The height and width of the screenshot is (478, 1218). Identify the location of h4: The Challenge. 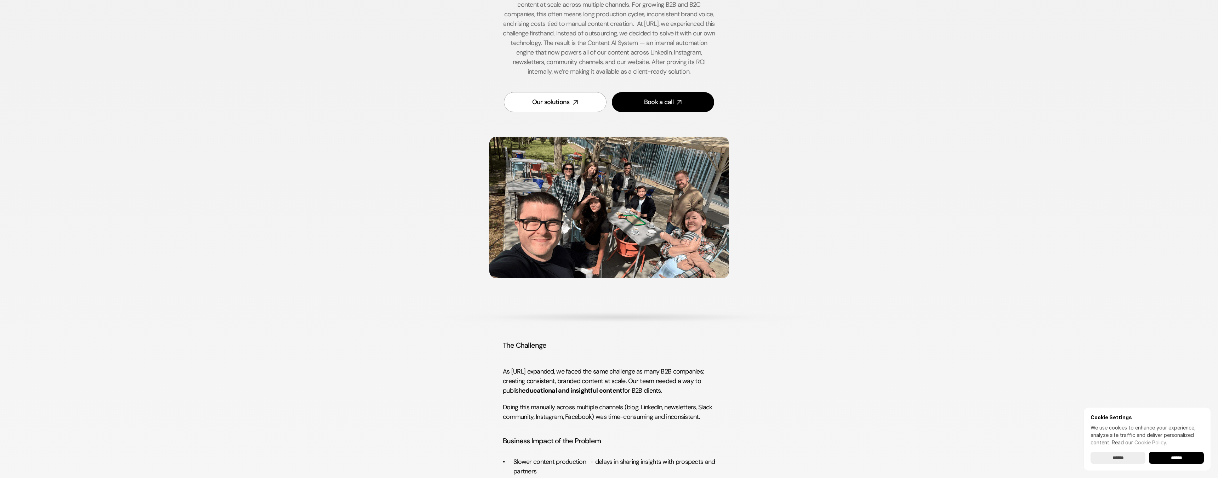
(609, 345).